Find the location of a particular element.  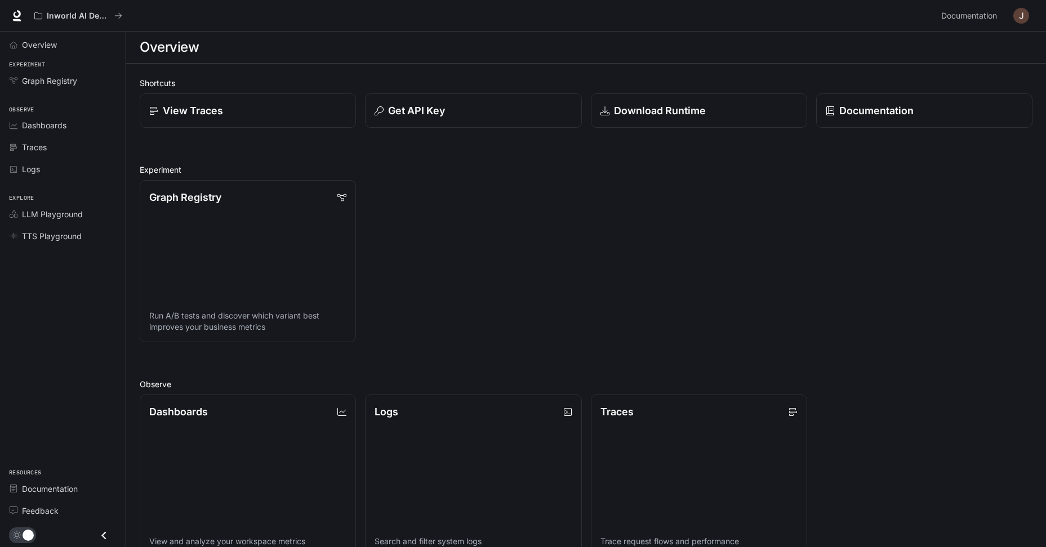

img: User avatar is located at coordinates (1021, 16).